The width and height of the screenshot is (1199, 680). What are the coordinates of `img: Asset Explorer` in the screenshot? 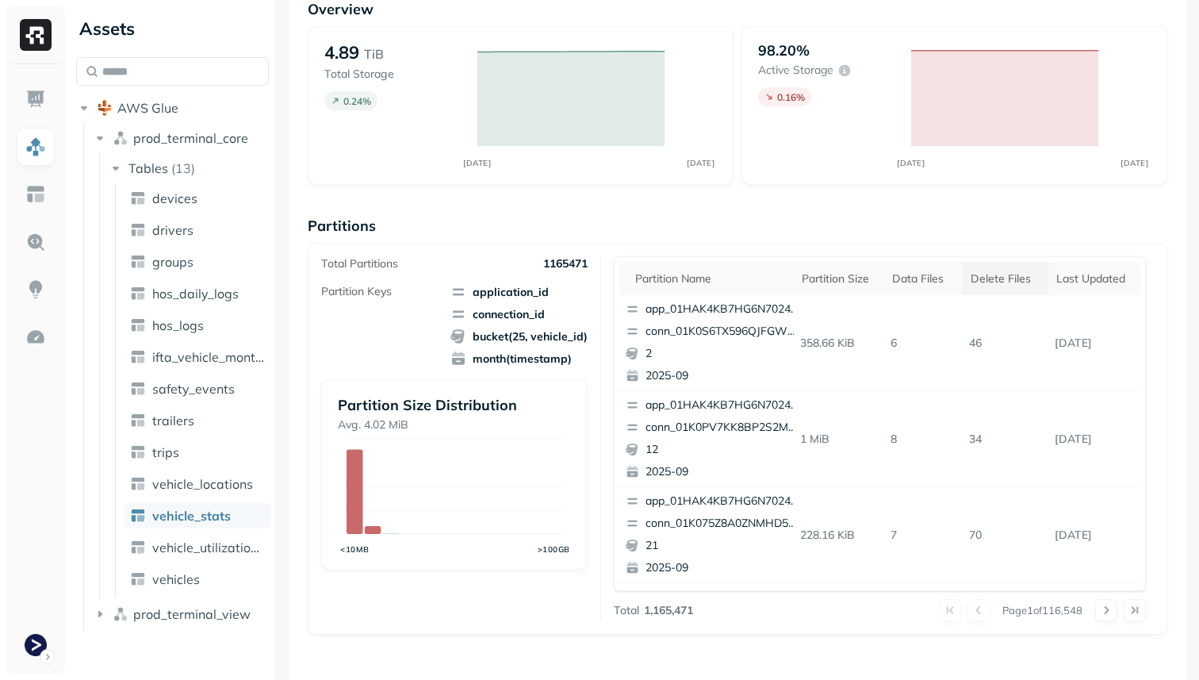 It's located at (36, 194).